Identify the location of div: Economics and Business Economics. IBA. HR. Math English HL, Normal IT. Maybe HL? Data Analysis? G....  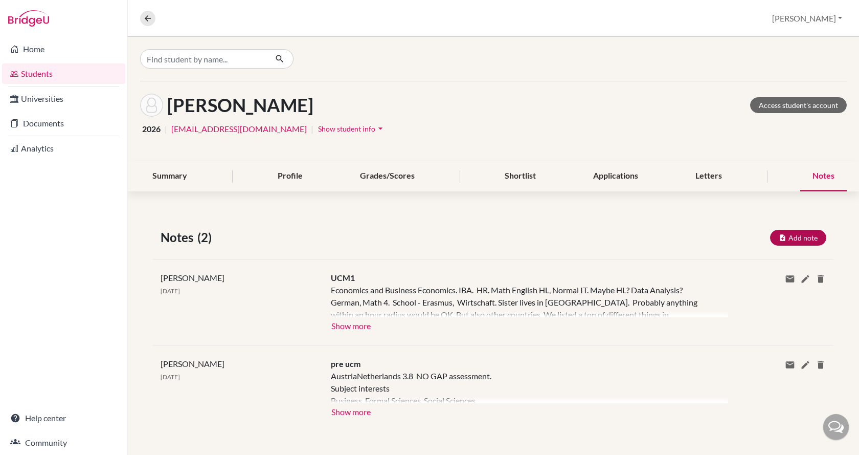
(522, 300).